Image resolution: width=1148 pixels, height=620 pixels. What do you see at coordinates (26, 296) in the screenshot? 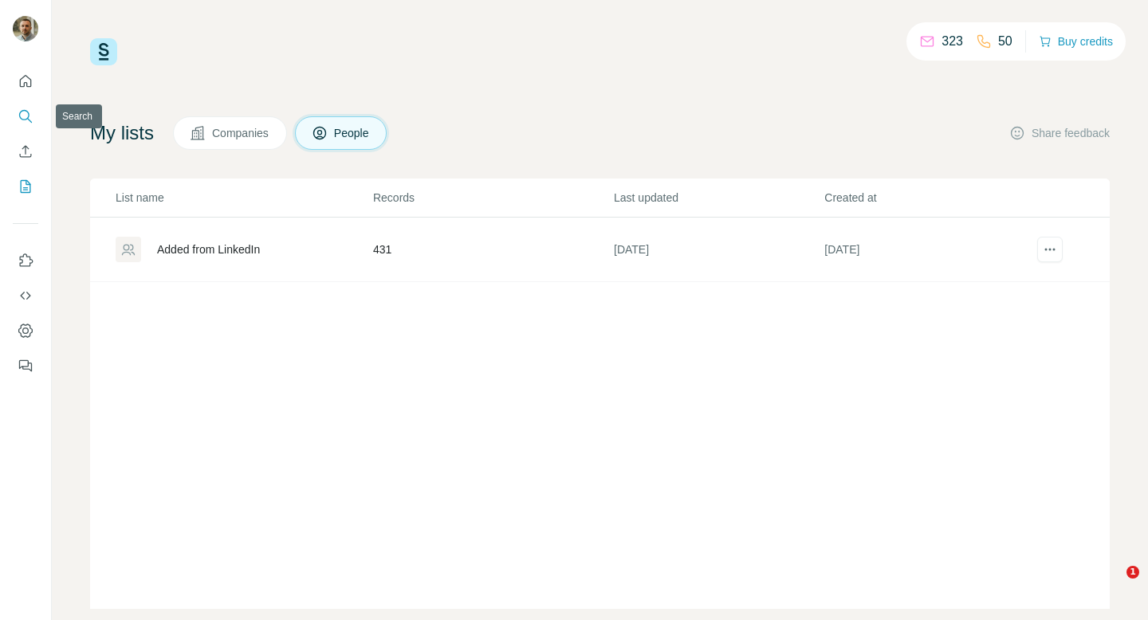
I see `button: Use Surfe API` at bounding box center [26, 296].